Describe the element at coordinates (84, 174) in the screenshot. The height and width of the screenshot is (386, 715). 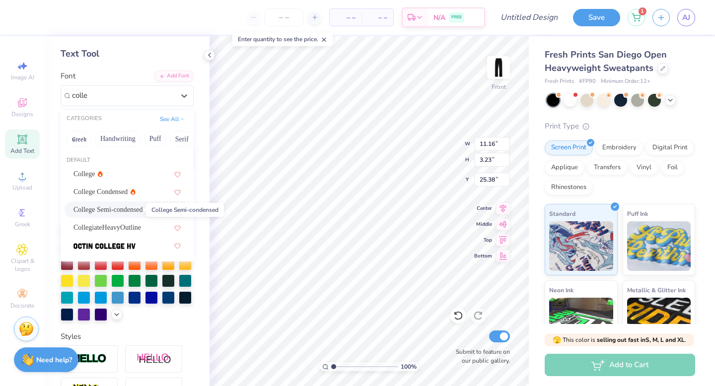
I see `span: College` at that location.